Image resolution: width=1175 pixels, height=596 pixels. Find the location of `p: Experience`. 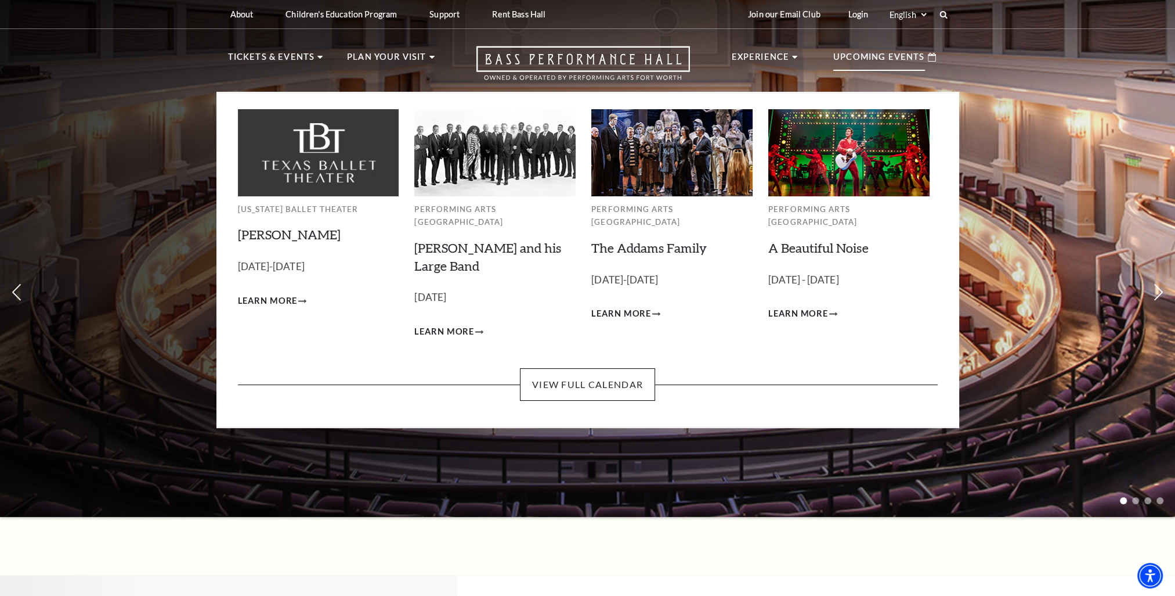

p: Experience is located at coordinates (761, 60).